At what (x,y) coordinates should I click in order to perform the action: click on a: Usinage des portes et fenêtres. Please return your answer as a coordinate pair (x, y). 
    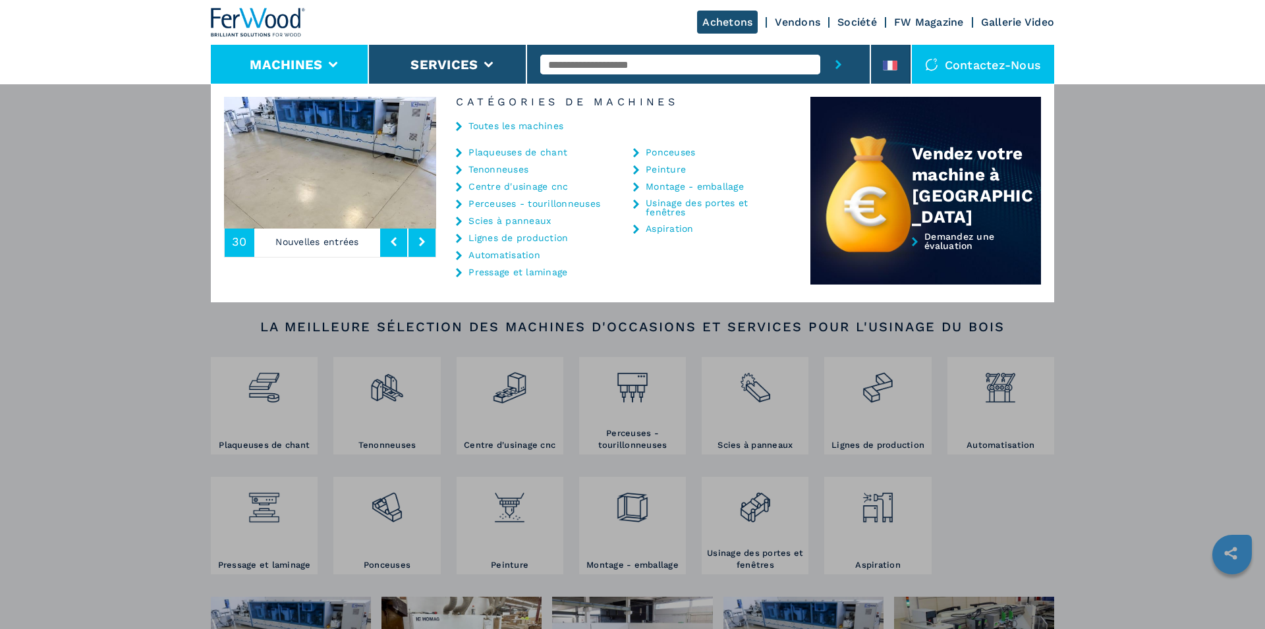
    Looking at the image, I should click on (712, 208).